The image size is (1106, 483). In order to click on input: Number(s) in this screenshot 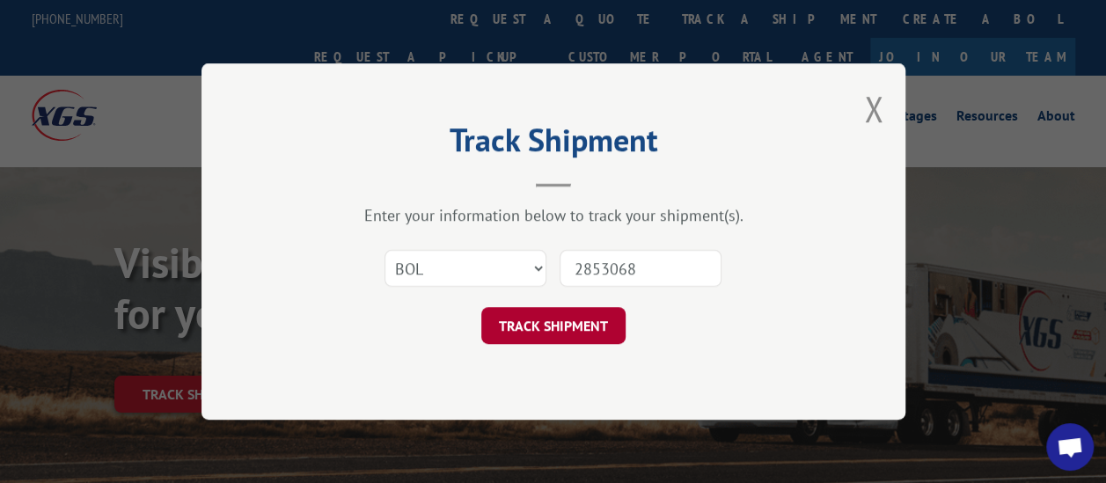, I will do `click(641, 268)`.